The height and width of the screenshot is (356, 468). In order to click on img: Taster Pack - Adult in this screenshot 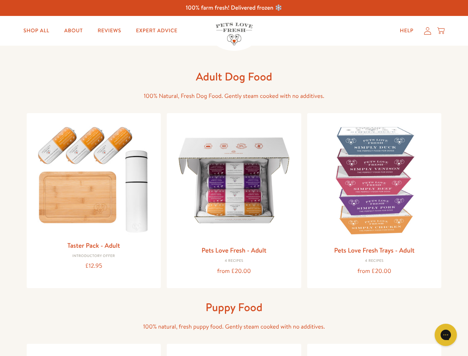, I will do `click(94, 177)`.